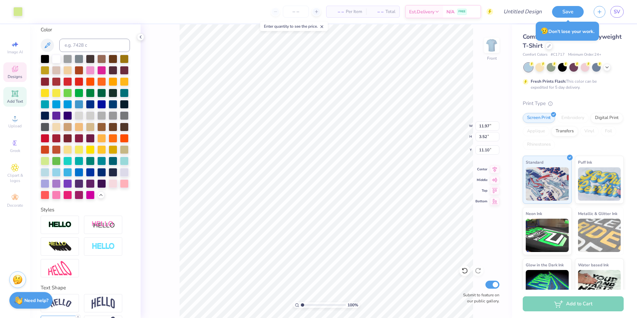 The height and width of the screenshot is (318, 637). Describe the element at coordinates (589, 131) in the screenshot. I see `div: Vinyl` at that location.